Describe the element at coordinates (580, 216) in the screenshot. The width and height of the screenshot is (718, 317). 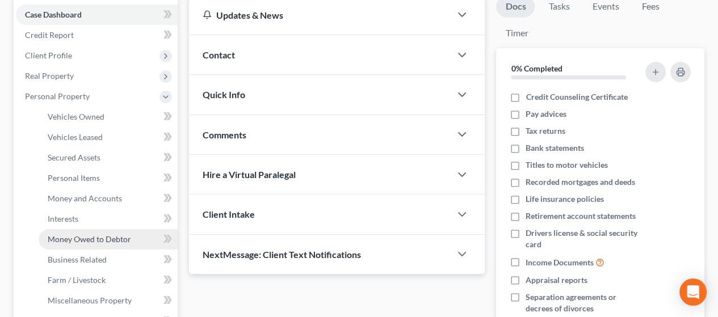
I see `span: Retirement account statements` at that location.